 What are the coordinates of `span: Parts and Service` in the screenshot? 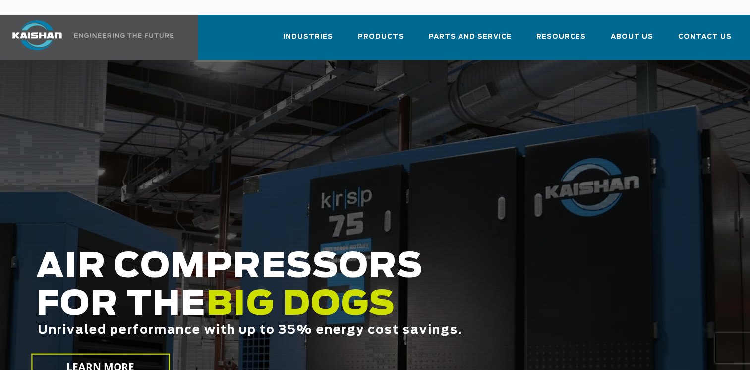 It's located at (470, 37).